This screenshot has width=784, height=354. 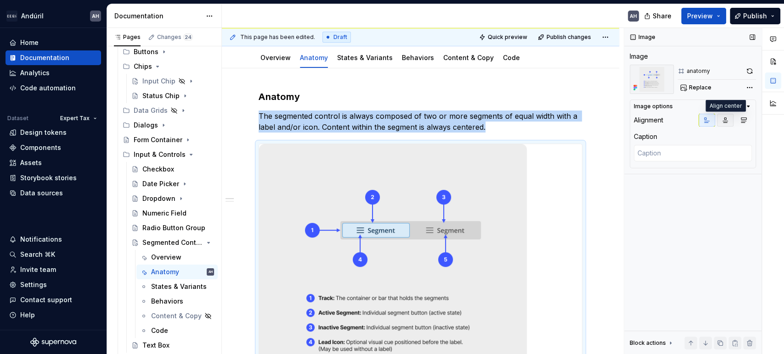 I want to click on div: Help, so click(x=28, y=315).